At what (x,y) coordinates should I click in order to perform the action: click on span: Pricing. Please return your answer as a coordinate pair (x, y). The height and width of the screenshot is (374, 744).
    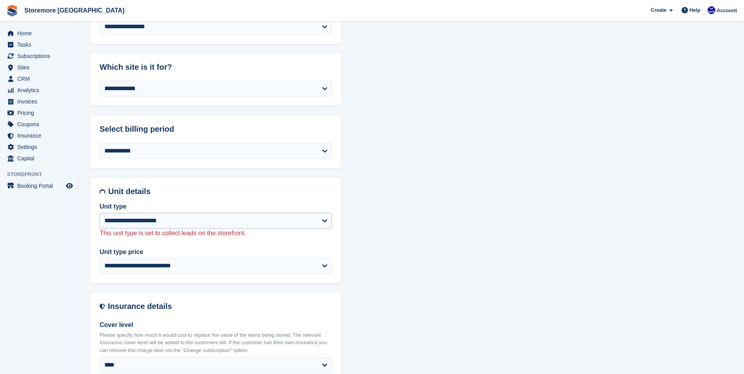
    Looking at the image, I should click on (41, 113).